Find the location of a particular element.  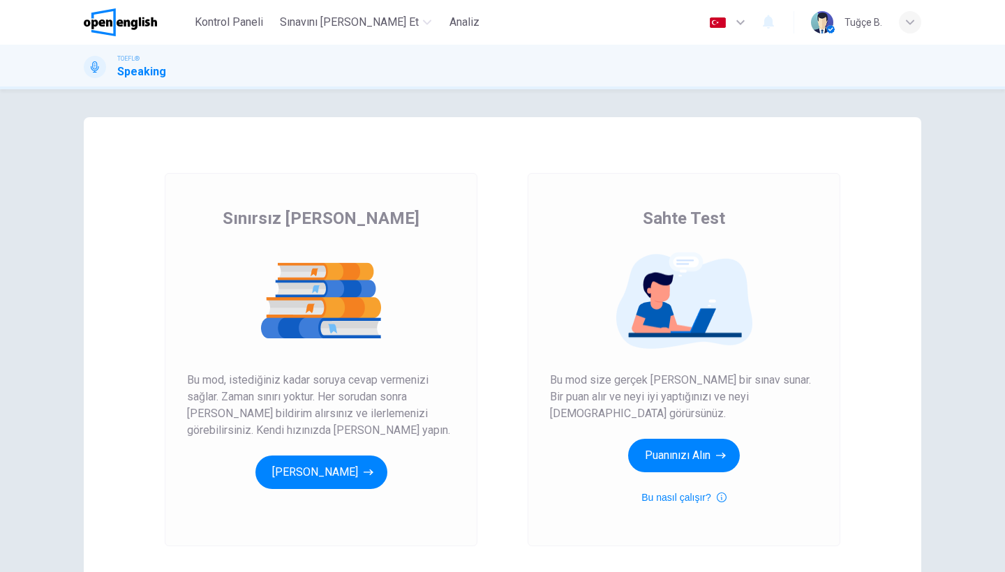

h1: Speaking is located at coordinates (142, 72).